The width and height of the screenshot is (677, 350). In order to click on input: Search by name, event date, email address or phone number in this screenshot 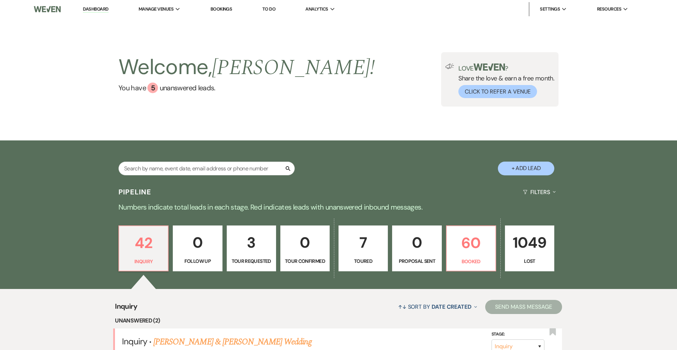, I will do `click(207, 168)`.